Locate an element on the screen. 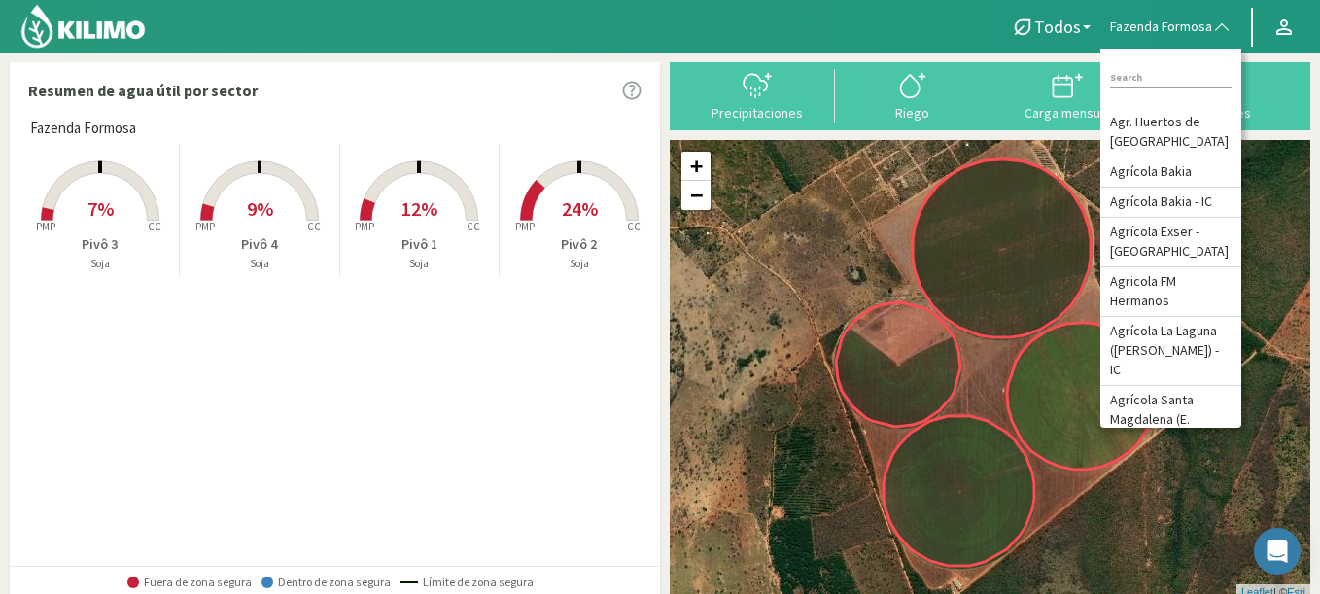  a: Zoom out is located at coordinates (696, 195).